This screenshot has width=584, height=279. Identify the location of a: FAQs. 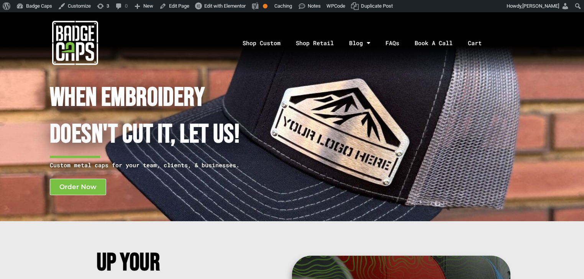
(393, 43).